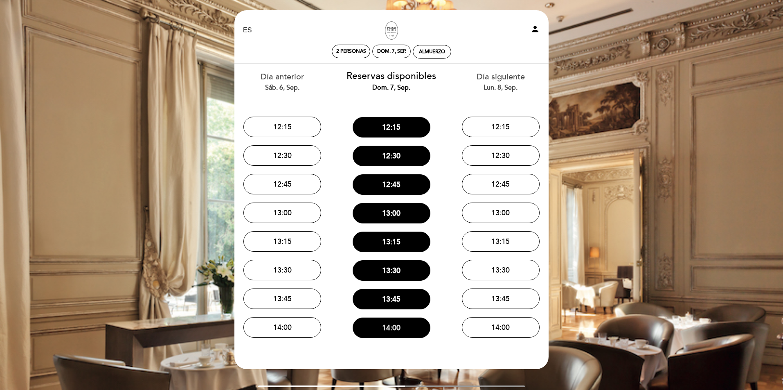  I want to click on div: Reservas disponibles, so click(392, 81).